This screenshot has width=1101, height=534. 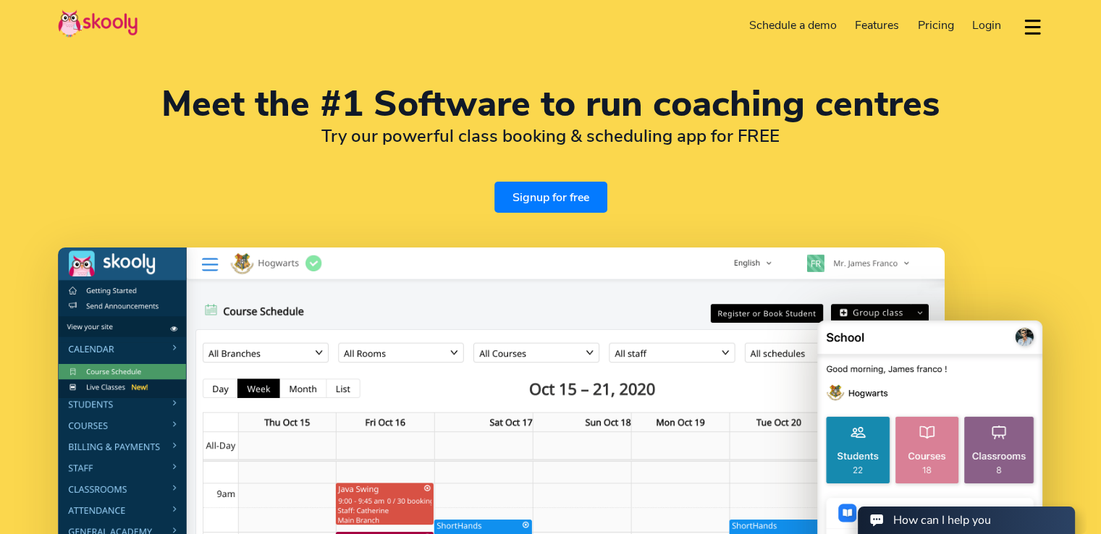 I want to click on img: Skooly, so click(x=98, y=23).